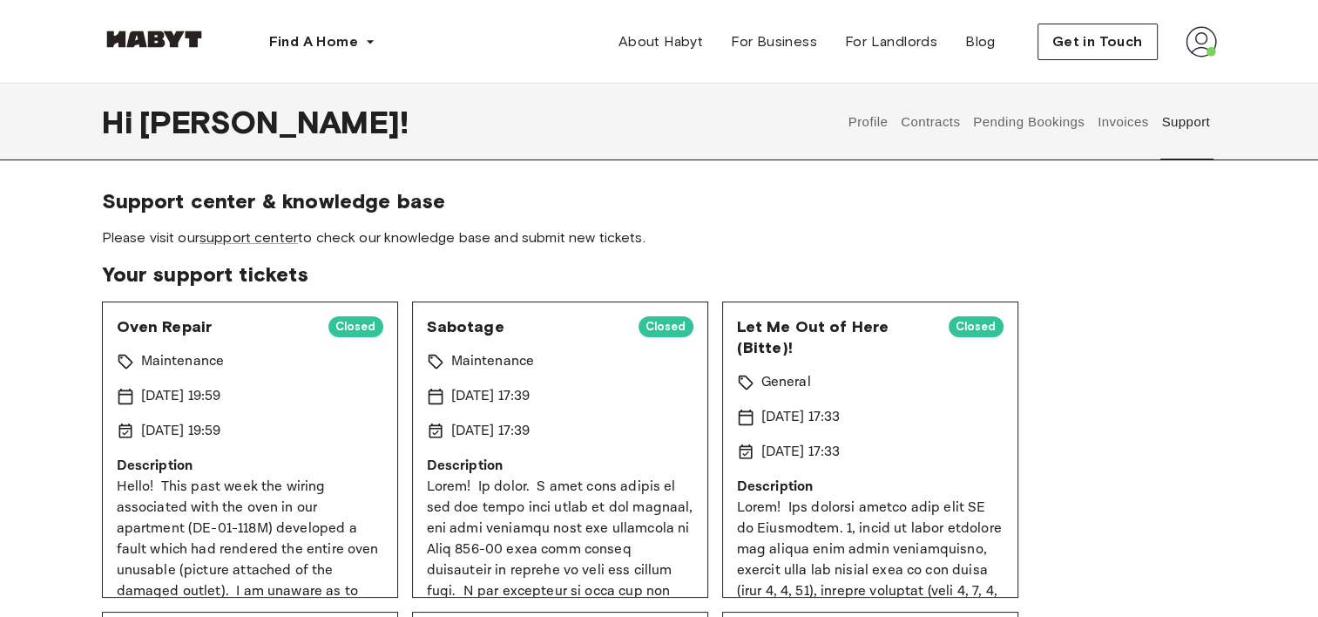 The height and width of the screenshot is (617, 1318). What do you see at coordinates (248, 237) in the screenshot?
I see `a: support center` at bounding box center [248, 237].